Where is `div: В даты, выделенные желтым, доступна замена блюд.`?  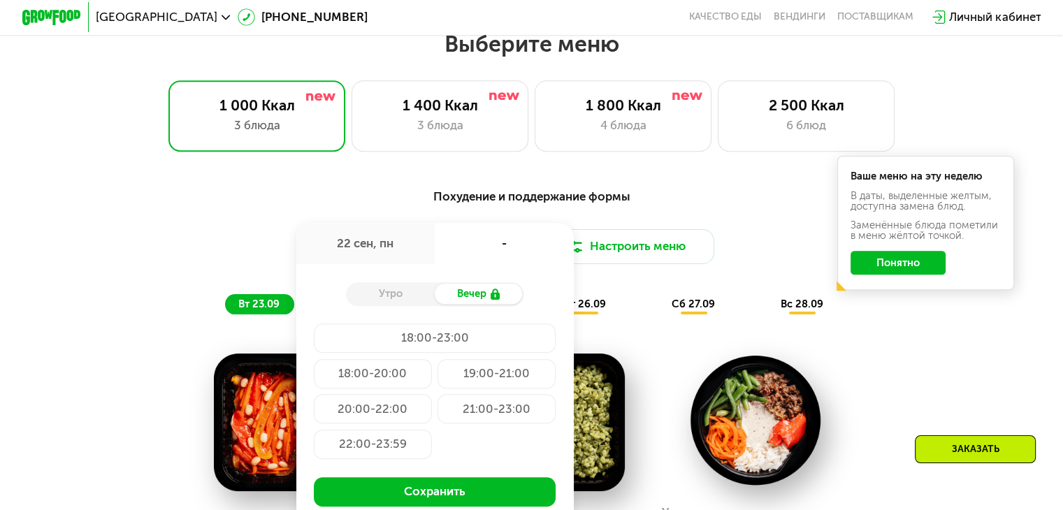 div: В даты, выделенные желтым, доступна замена блюд. is located at coordinates (926, 201).